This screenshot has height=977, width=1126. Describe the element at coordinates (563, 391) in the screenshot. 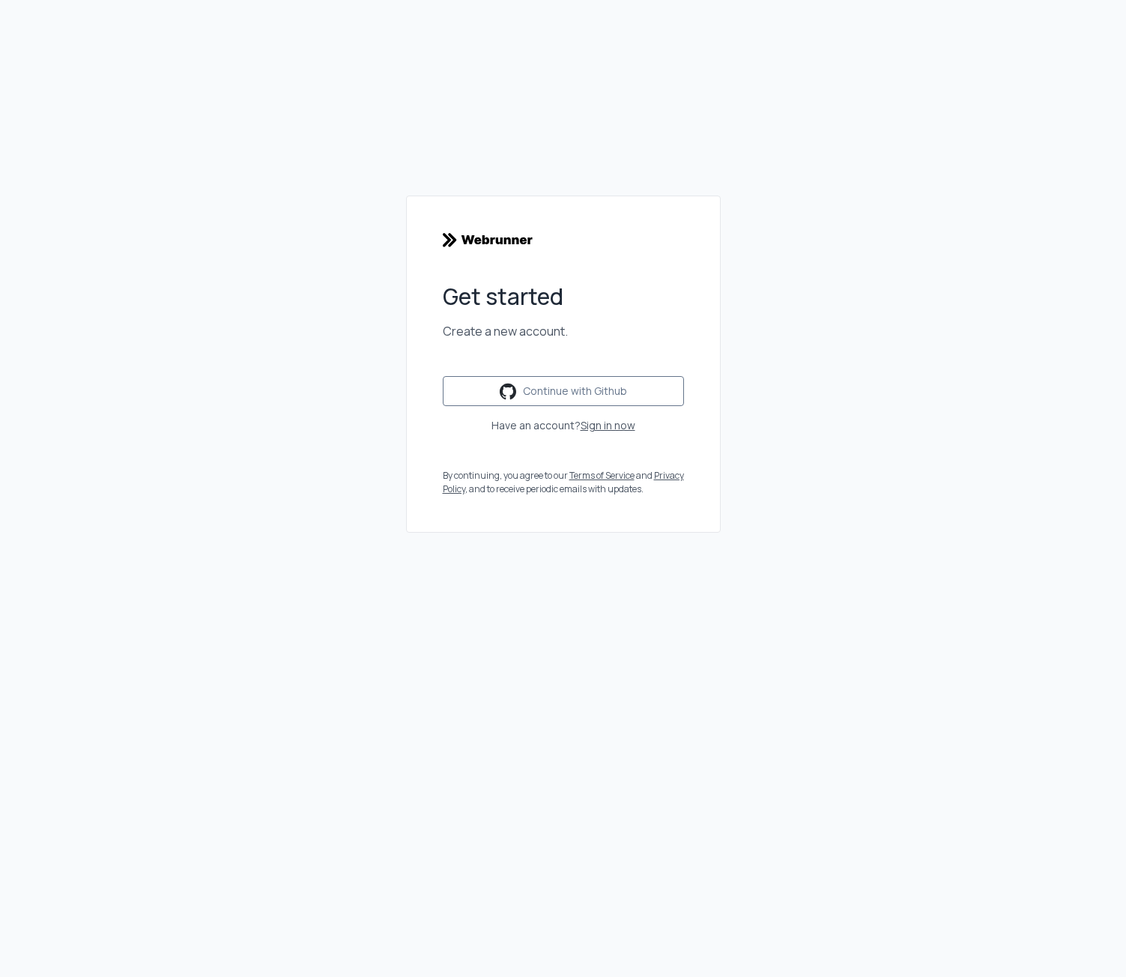

I see `button: Continue with Github` at that location.